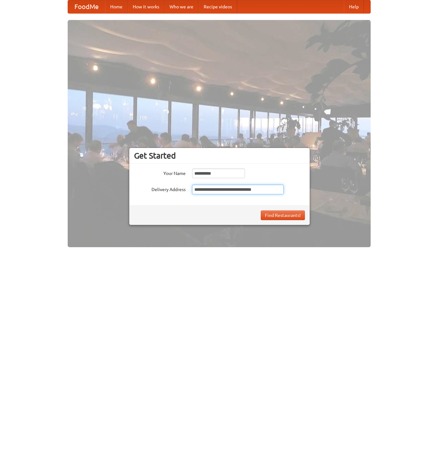  I want to click on a: Home, so click(116, 7).